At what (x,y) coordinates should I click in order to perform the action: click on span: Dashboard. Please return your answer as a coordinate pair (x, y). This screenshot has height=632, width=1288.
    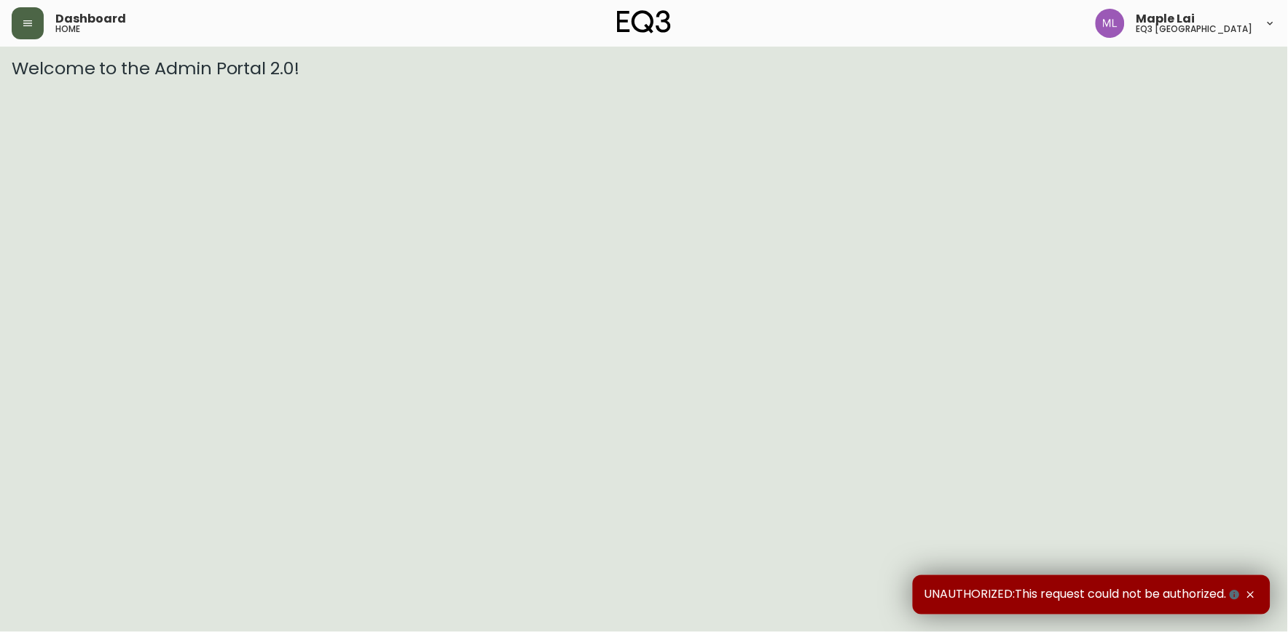
    Looking at the image, I should click on (90, 19).